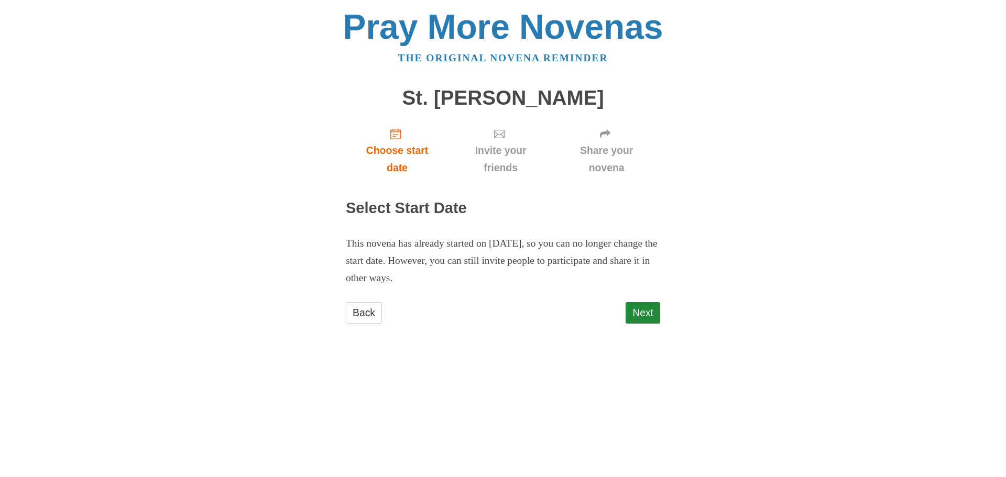 The height and width of the screenshot is (477, 1006). Describe the element at coordinates (606, 150) in the screenshot. I see `a: Share your novena` at that location.